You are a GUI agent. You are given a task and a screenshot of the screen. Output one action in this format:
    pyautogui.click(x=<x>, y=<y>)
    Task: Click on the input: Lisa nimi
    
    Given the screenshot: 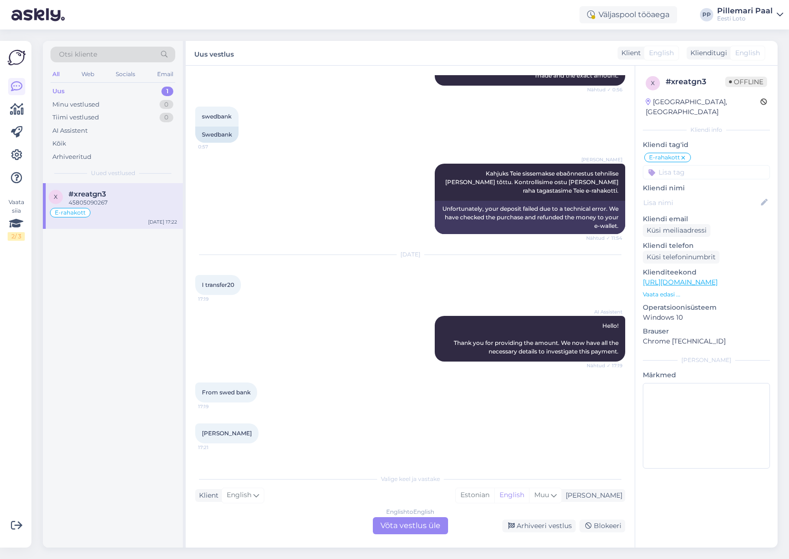 What is the action you would take?
    pyautogui.click(x=701, y=203)
    